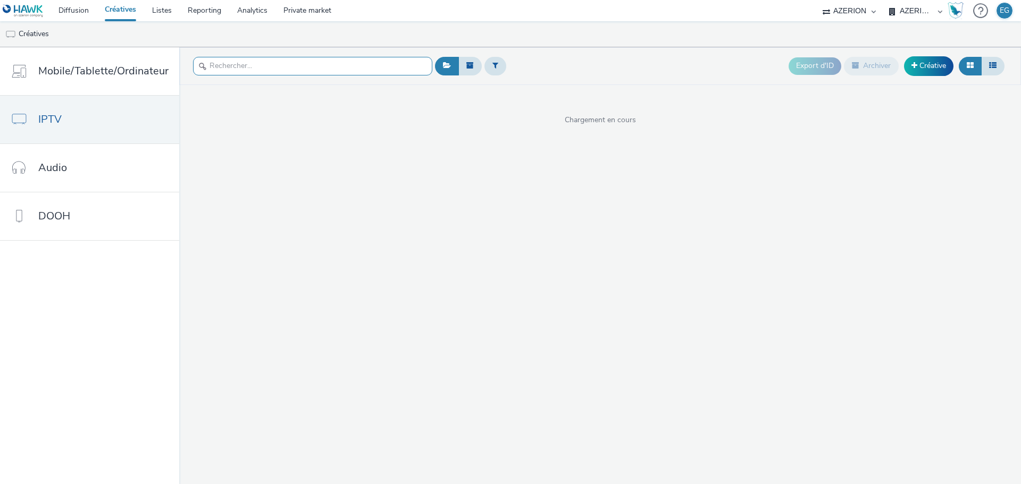 This screenshot has height=484, width=1021. Describe the element at coordinates (313, 66) in the screenshot. I see `input: Rechercher...` at that location.